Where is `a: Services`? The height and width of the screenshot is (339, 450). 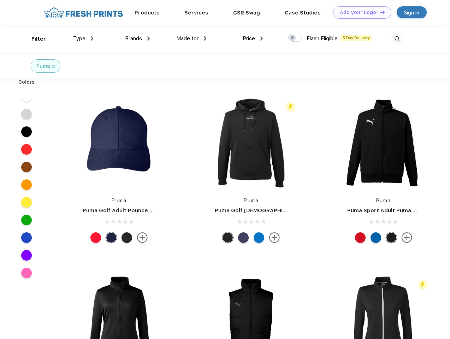
a: Services is located at coordinates (196, 13).